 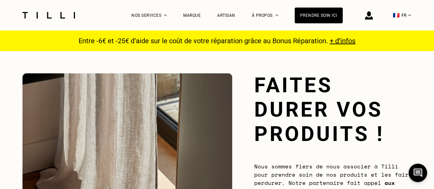 What do you see at coordinates (277, 15) in the screenshot?
I see `img: Menu déroulant à propos` at bounding box center [277, 15].